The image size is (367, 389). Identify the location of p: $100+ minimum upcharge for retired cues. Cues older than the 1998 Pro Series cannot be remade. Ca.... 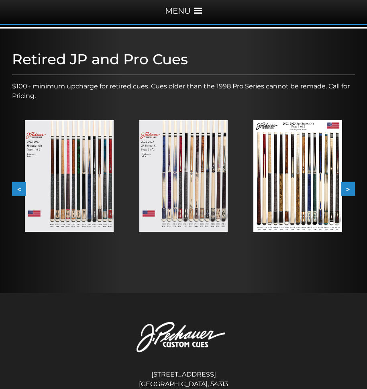
(184, 91).